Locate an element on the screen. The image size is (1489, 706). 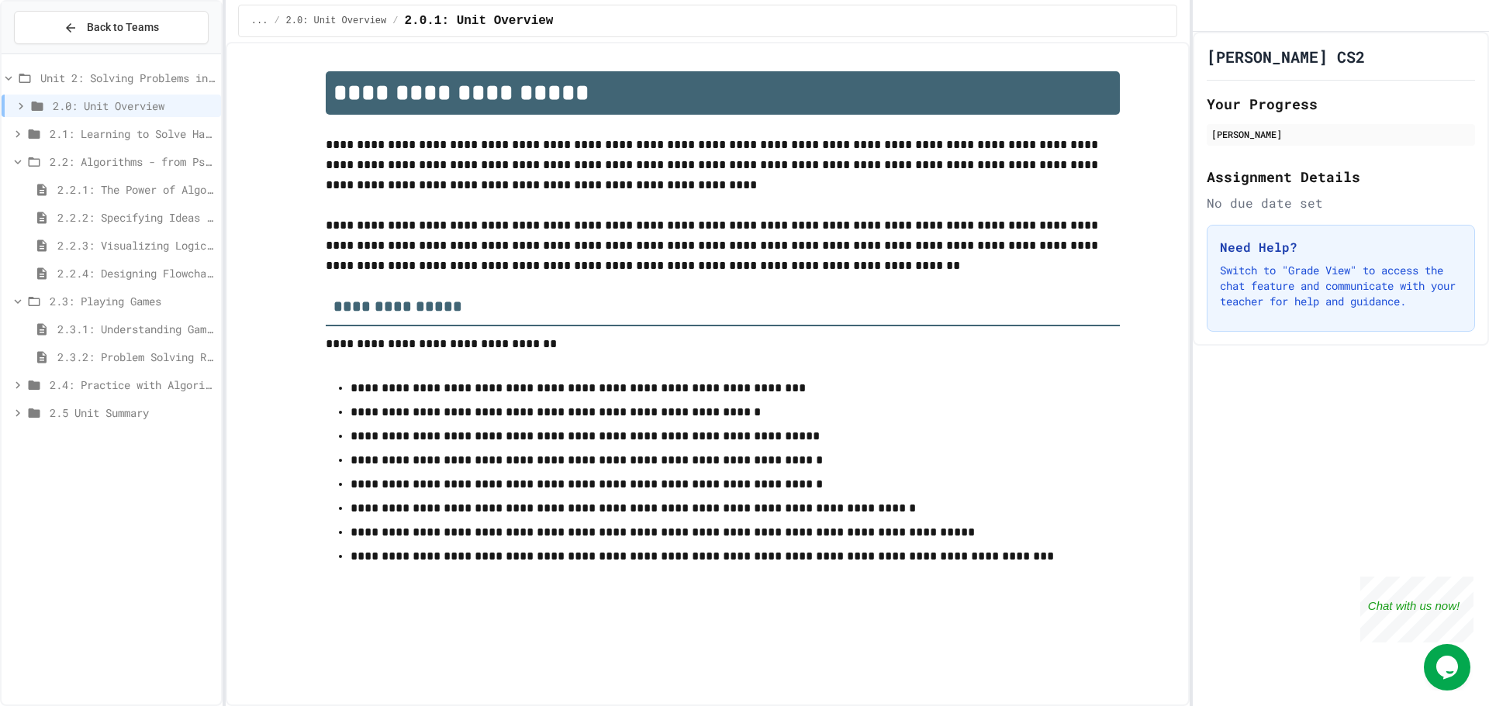
span: 2.3.1: Understanding Games with Flowcharts is located at coordinates (136, 329).